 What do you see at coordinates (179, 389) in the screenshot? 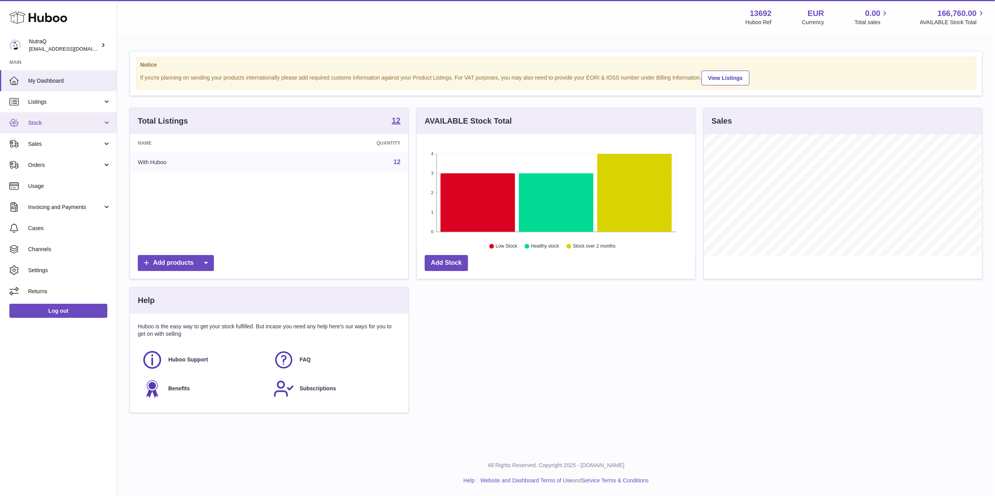
I see `span: Benefits` at bounding box center [179, 389].